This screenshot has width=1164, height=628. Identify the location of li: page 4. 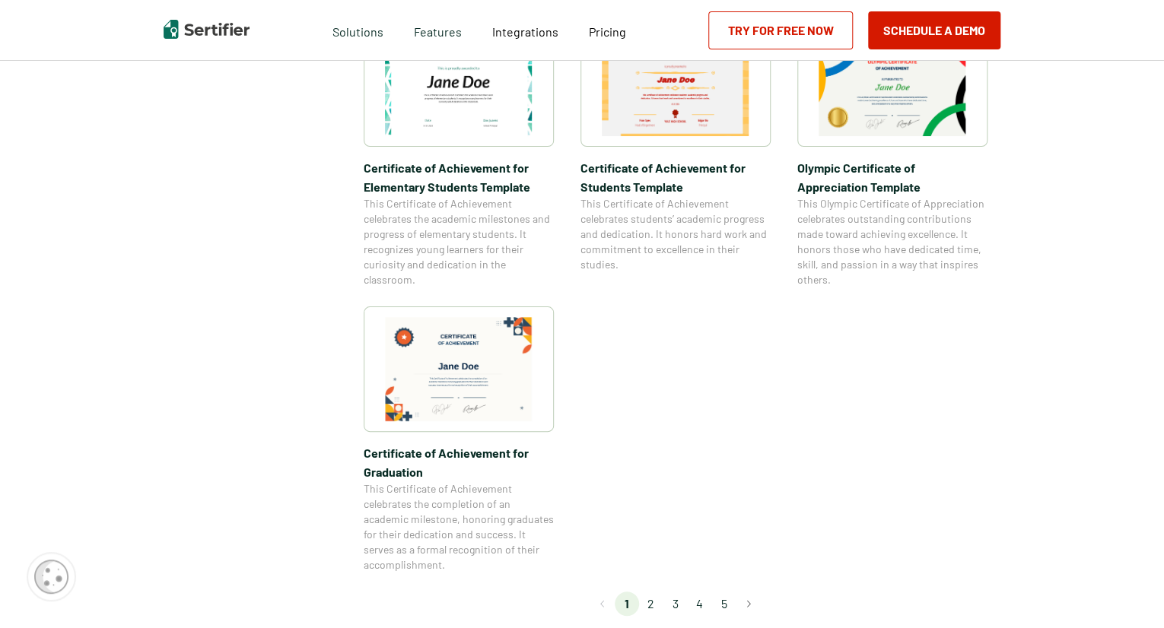
(700, 604).